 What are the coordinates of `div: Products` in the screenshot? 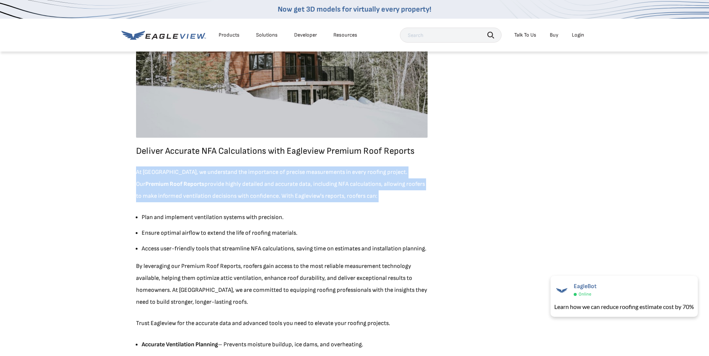 It's located at (229, 35).